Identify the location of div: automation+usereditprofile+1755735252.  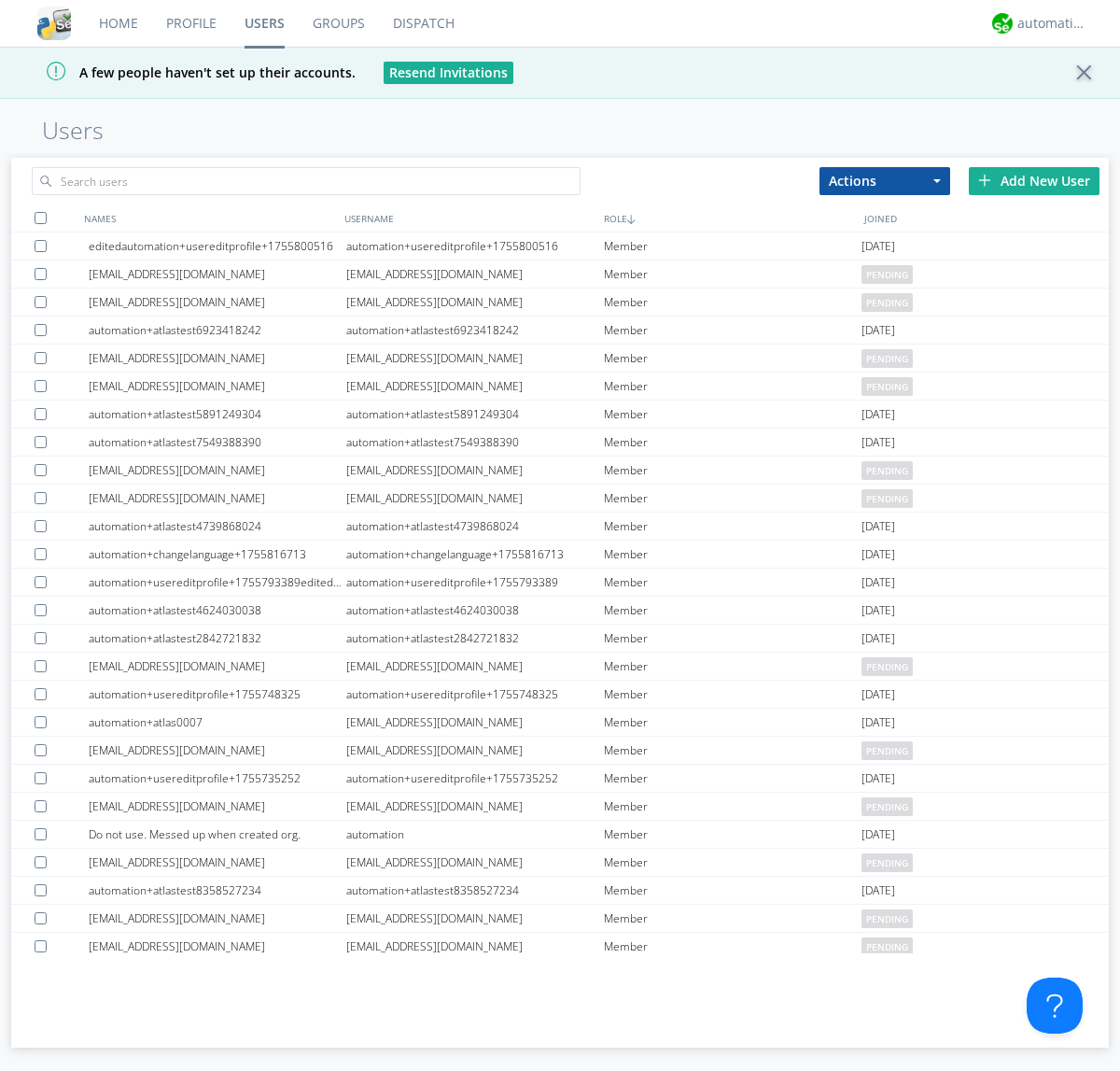
(218, 777).